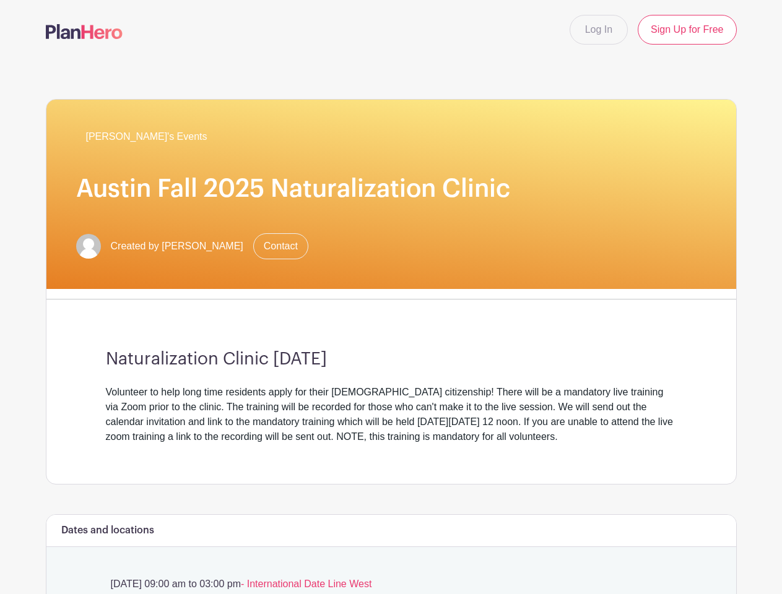 This screenshot has width=782, height=594. What do you see at coordinates (108, 531) in the screenshot?
I see `h6: Dates and locations` at bounding box center [108, 531].